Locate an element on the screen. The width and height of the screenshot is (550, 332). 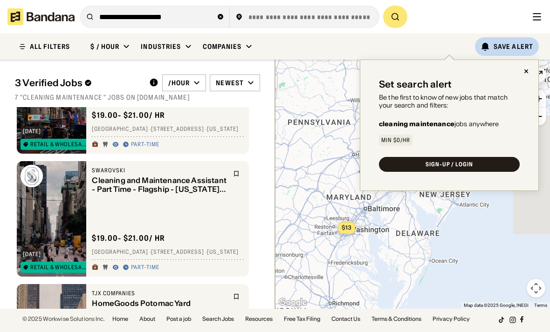
span: Map data ©2025 Google, INEGI is located at coordinates (496, 305).